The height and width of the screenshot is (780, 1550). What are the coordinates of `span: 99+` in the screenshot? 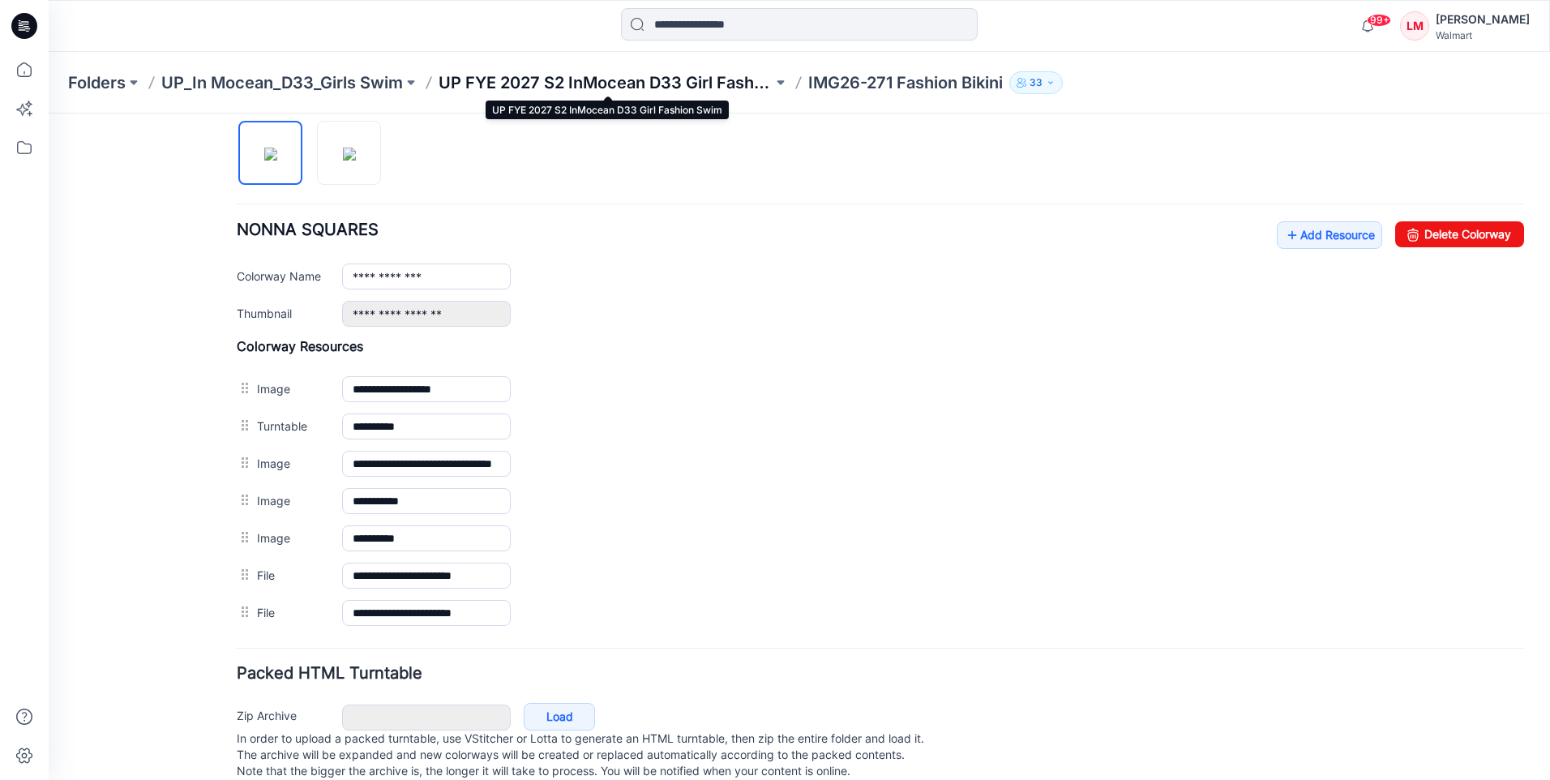 It's located at (1379, 20).